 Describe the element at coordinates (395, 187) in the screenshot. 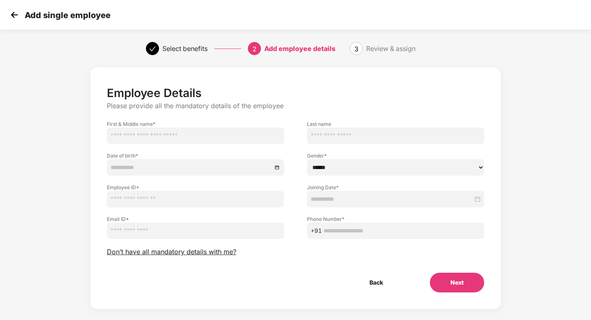

I see `label: Joining Date` at that location.